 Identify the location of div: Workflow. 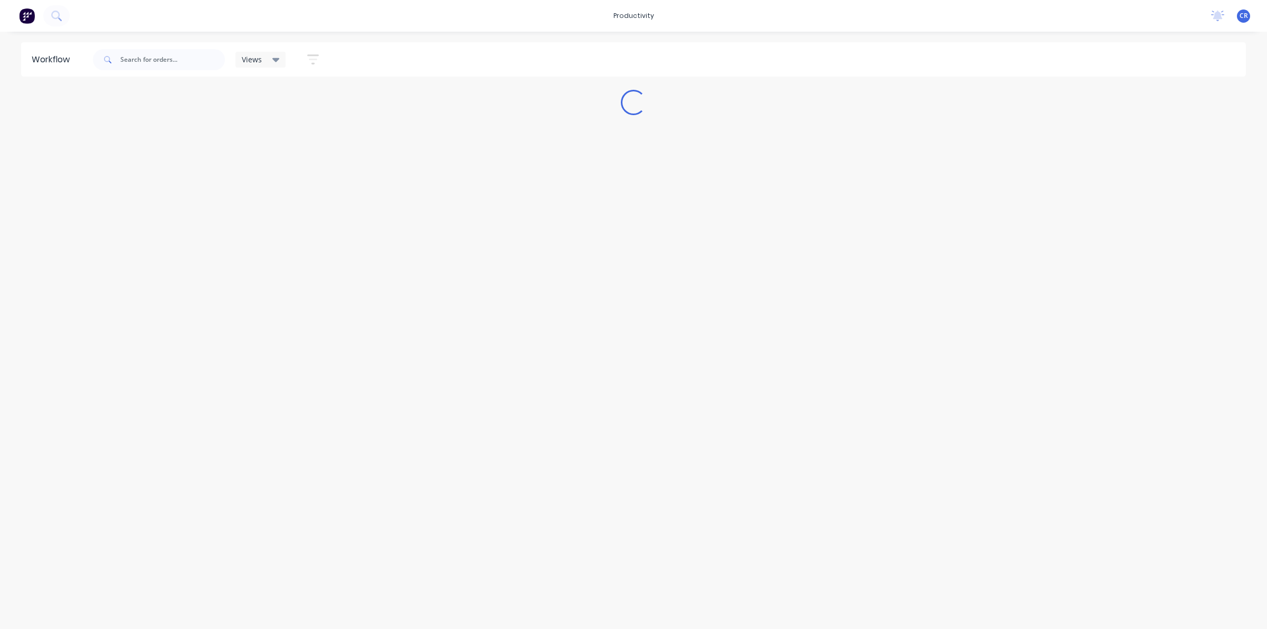
(53, 60).